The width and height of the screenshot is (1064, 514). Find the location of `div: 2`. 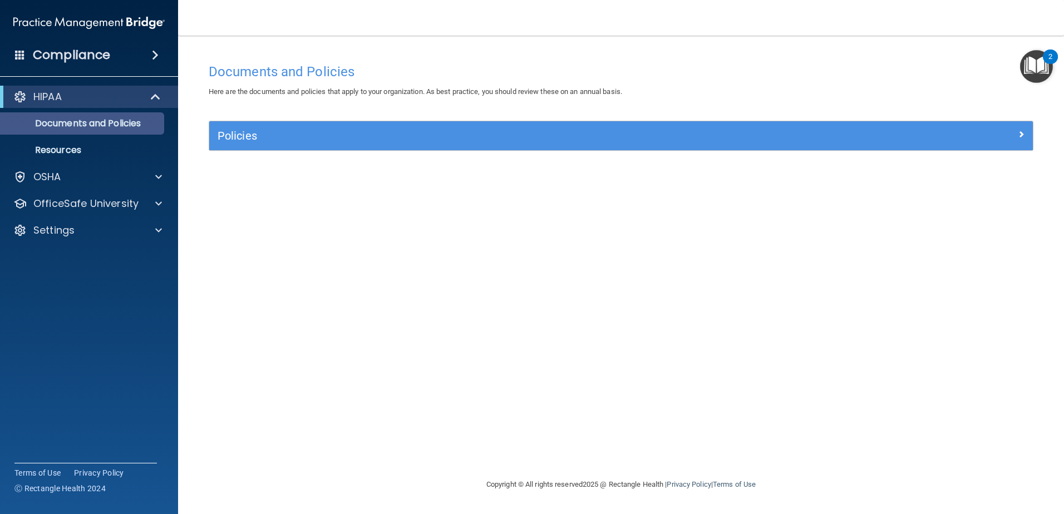

div: 2 is located at coordinates (1050, 64).